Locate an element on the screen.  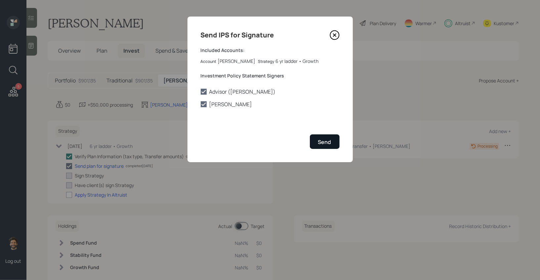
label: Included Accounts: is located at coordinates (270, 50).